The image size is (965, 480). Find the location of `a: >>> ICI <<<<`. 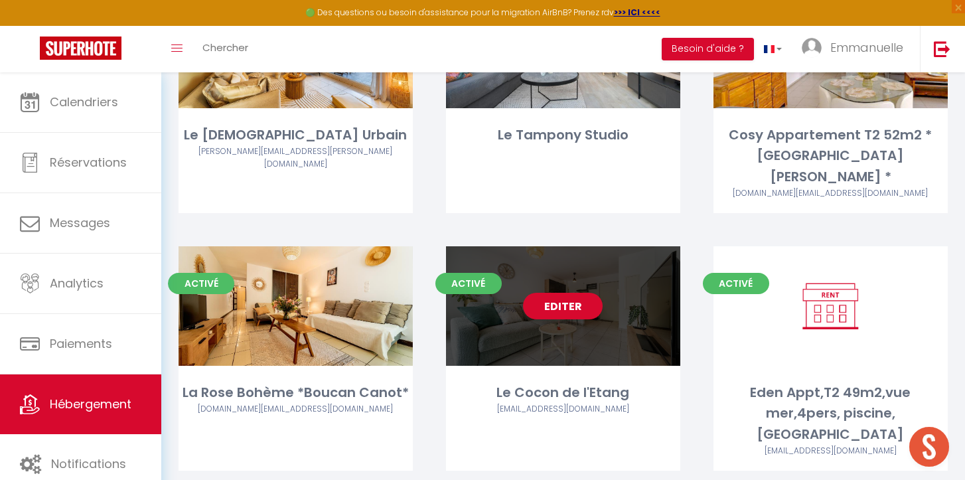

a: >>> ICI <<<< is located at coordinates (637, 12).